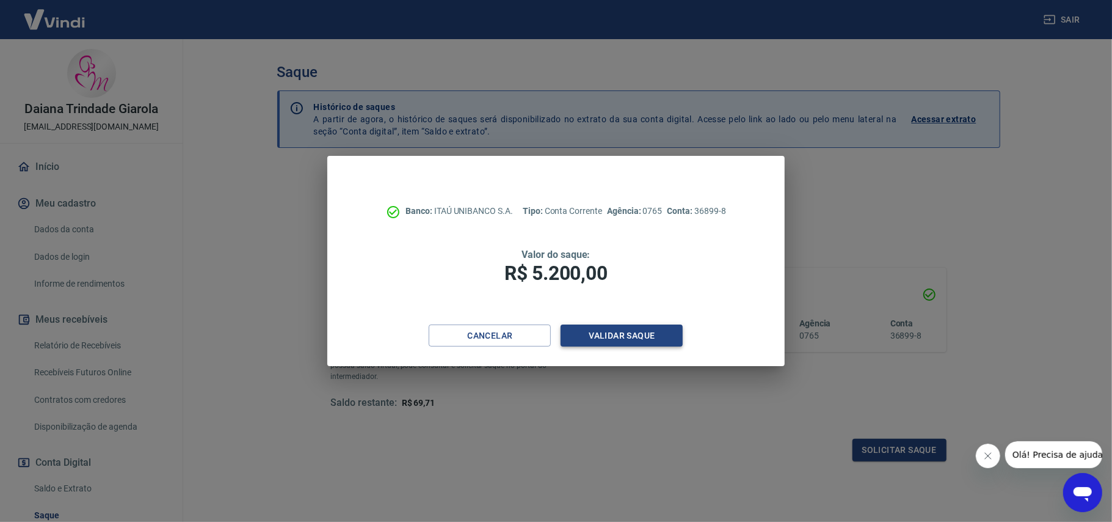 The width and height of the screenshot is (1112, 522). I want to click on p: ITAÚ UNIBANCO S.A., so click(459, 211).